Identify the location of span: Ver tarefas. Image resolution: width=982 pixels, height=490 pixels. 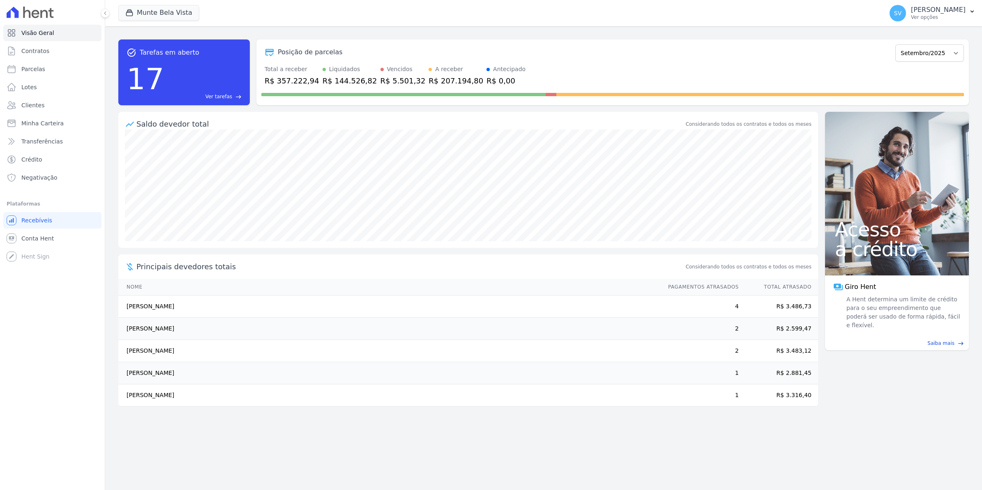
(219, 97).